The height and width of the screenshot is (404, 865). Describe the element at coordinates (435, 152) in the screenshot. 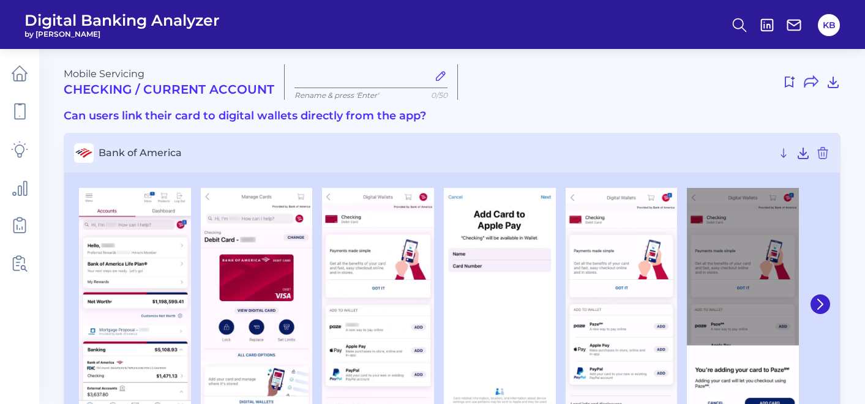

I see `span: Bank of America` at that location.